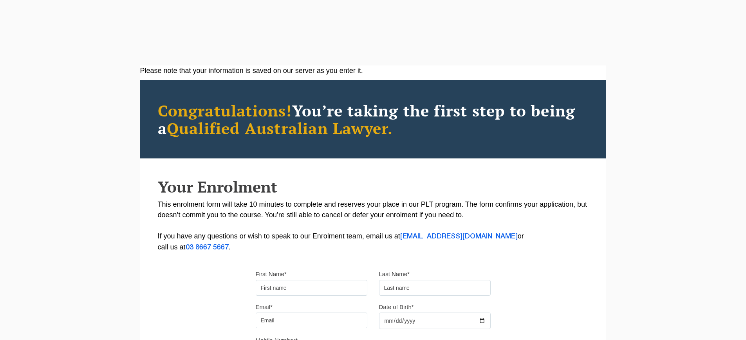 This screenshot has height=340, width=746. Describe the element at coordinates (395, 274) in the screenshot. I see `label: Last Name*` at that location.